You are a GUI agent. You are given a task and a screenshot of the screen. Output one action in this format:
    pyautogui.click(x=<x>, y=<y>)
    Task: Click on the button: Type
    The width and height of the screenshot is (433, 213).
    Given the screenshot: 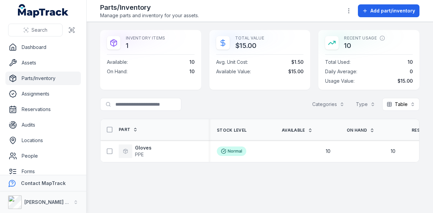 What is the action you would take?
    pyautogui.click(x=365, y=105)
    